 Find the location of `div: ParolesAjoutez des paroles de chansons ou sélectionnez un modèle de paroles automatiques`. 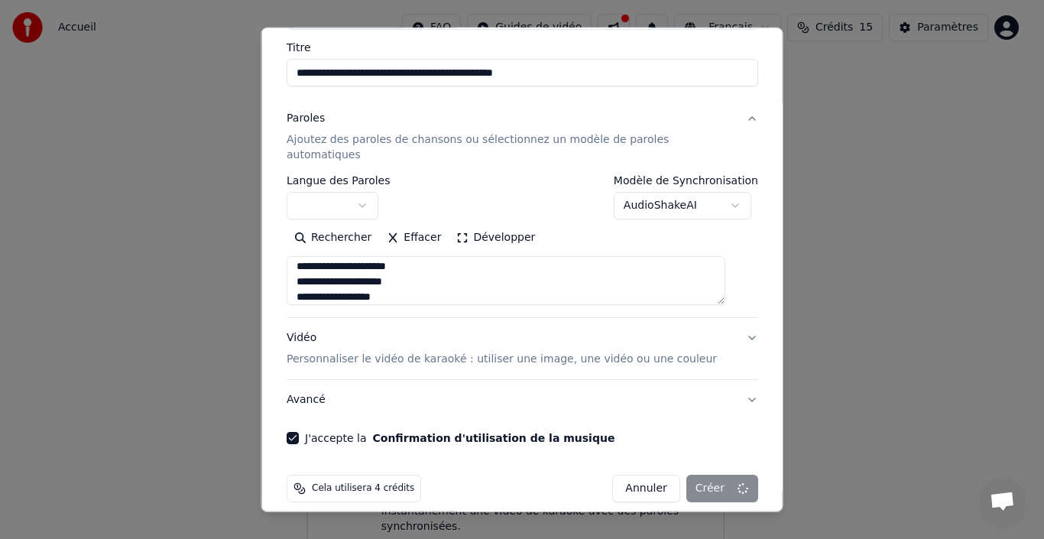

div: ParolesAjoutez des paroles de chansons ou sélectionnez un modèle de paroles automatiques is located at coordinates (522, 246).